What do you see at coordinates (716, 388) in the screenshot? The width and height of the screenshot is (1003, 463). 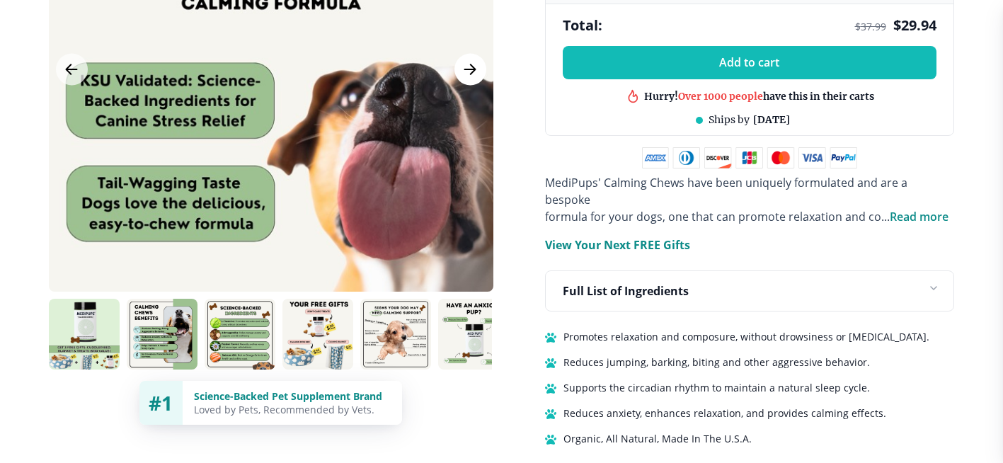 I see `span: Supports the circadian rhythm to maintain a natural sleep cycle.` at bounding box center [716, 388].